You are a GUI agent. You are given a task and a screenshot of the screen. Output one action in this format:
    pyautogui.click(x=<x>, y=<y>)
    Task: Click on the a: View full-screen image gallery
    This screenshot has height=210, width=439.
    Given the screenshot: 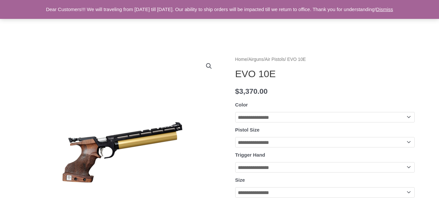 What is the action you would take?
    pyautogui.click(x=209, y=66)
    